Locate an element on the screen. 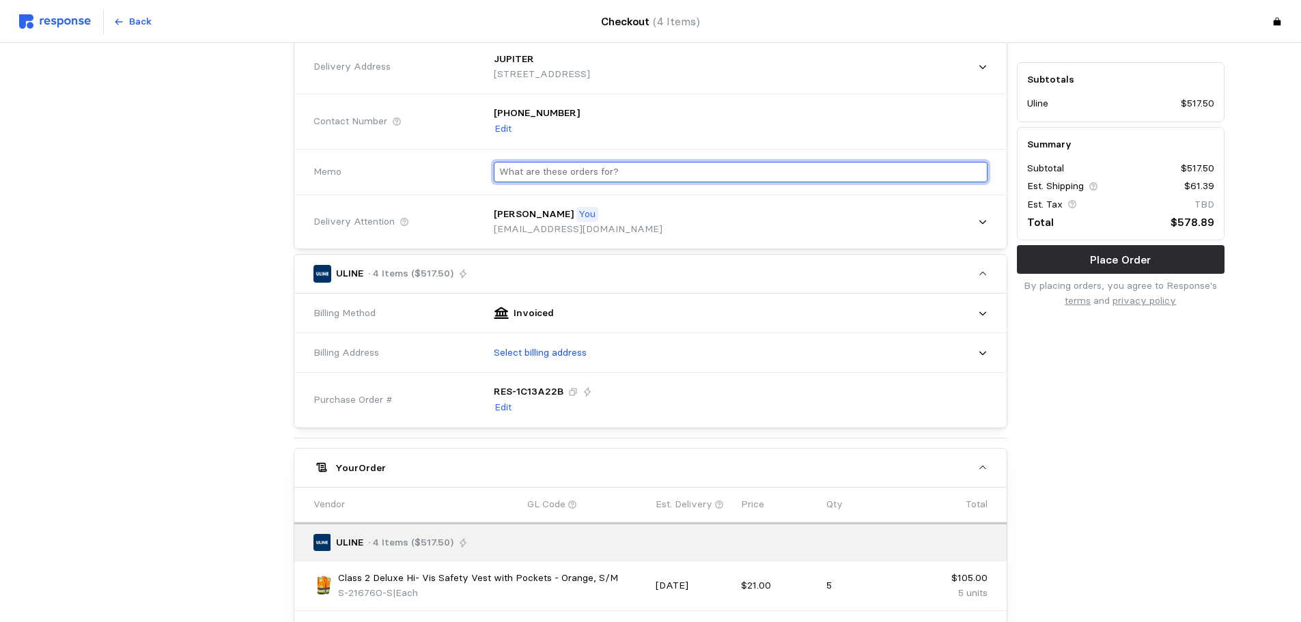 This screenshot has width=1301, height=622. p: Price is located at coordinates (752, 505).